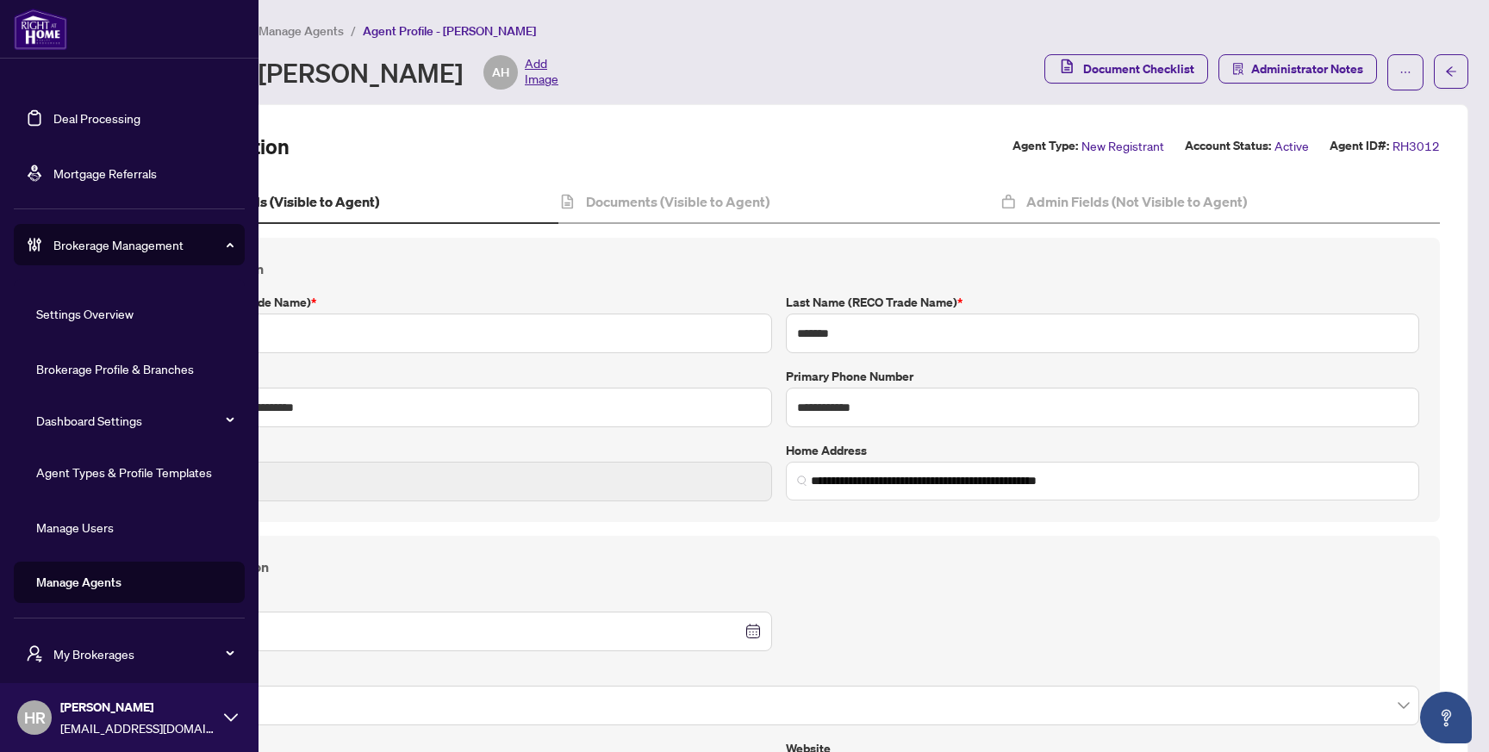 The image size is (1489, 752). Describe the element at coordinates (677, 202) in the screenshot. I see `h4: Documents (Visible to Agent)` at that location.